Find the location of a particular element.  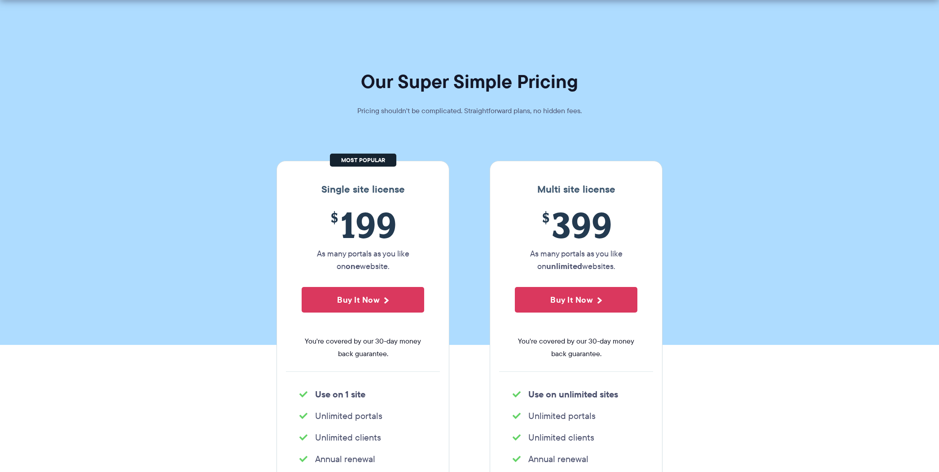

strong: one is located at coordinates (353, 266).